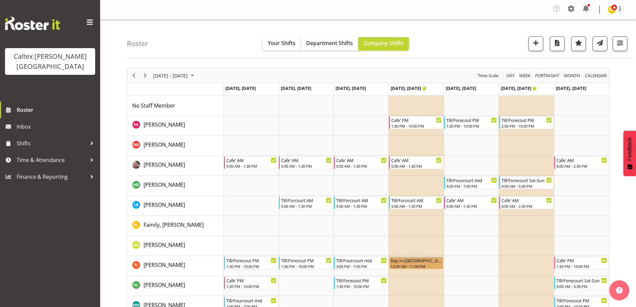 The height and width of the screenshot is (307, 636). Describe the element at coordinates (557, 44) in the screenshot. I see `button: Download a PDF of the roster according to the set date range.` at that location.